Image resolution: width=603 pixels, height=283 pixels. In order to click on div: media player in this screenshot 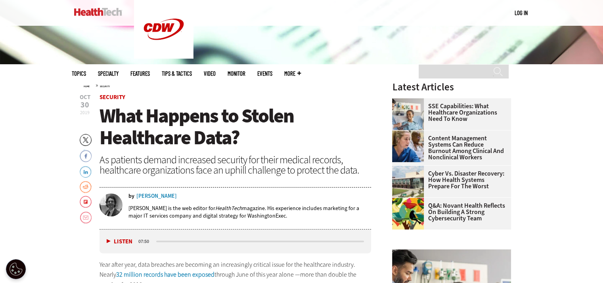, I will do `click(235, 241)`.